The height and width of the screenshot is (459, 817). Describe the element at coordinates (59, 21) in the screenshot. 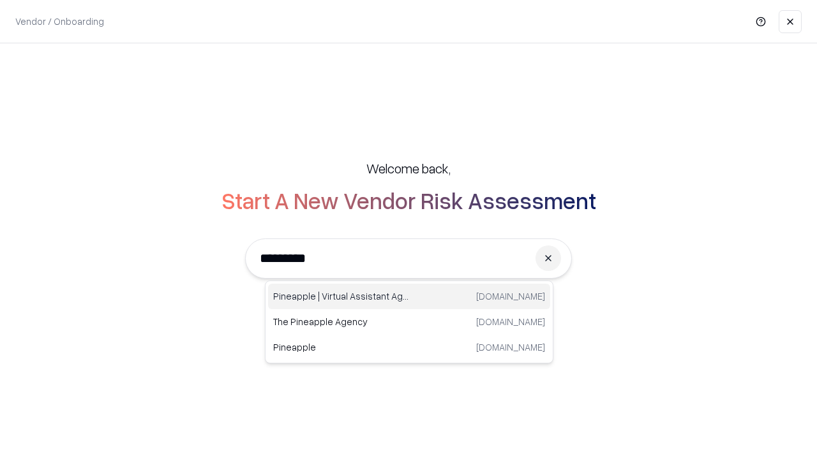

I see `p: Vendor / Onboarding` at that location.